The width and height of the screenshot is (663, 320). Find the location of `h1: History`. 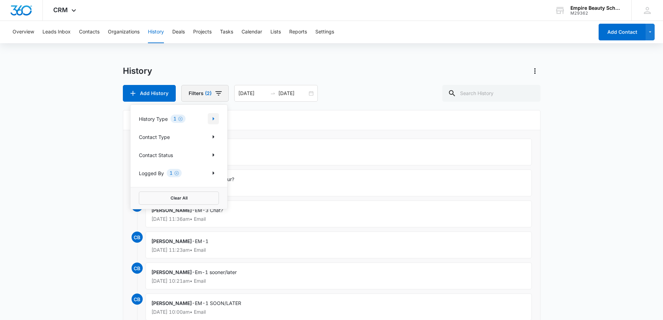

h1: History is located at coordinates (137, 71).